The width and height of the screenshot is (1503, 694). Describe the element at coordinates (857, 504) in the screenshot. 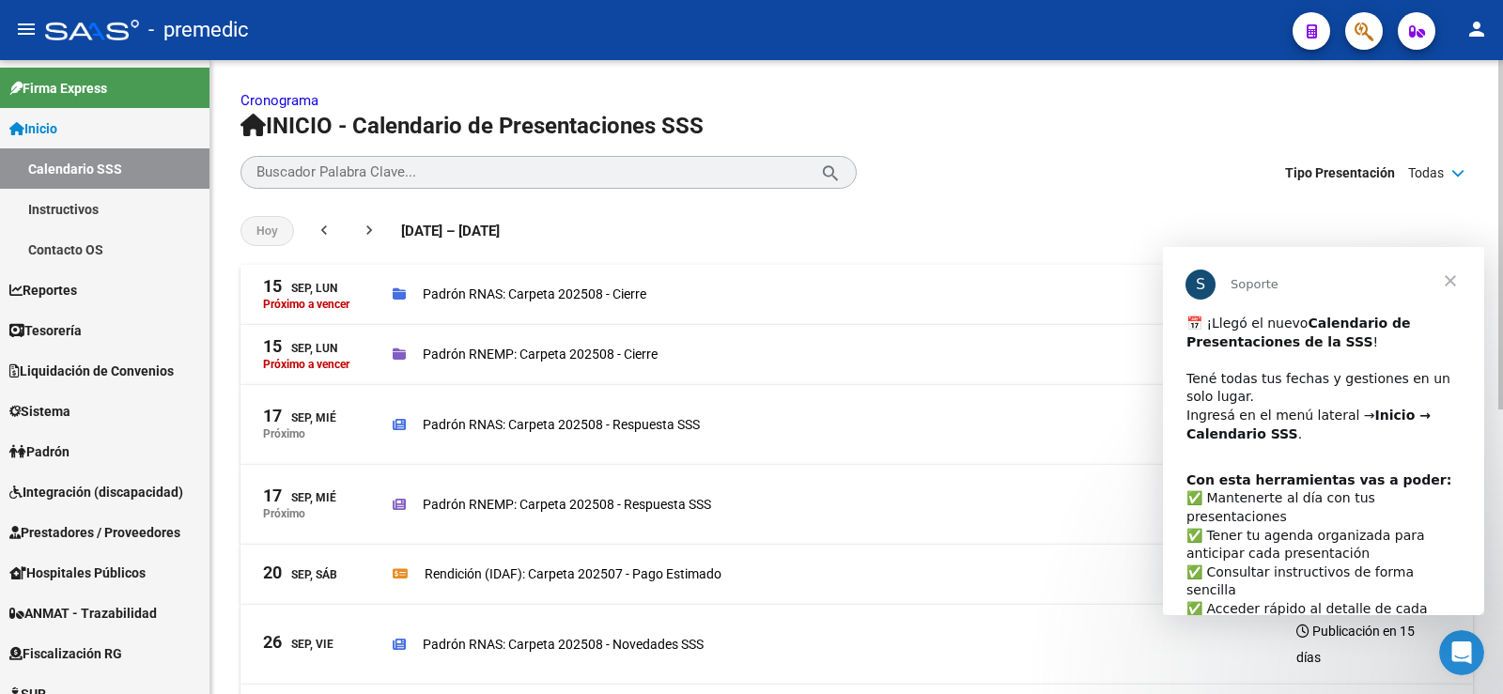

I see `mat-expansion-panel-header: 17Sep, MiéPróximoPadrón RNEMP: Carpeta 202508 - Respuesta SSSPublicación en 6 días` at that location.